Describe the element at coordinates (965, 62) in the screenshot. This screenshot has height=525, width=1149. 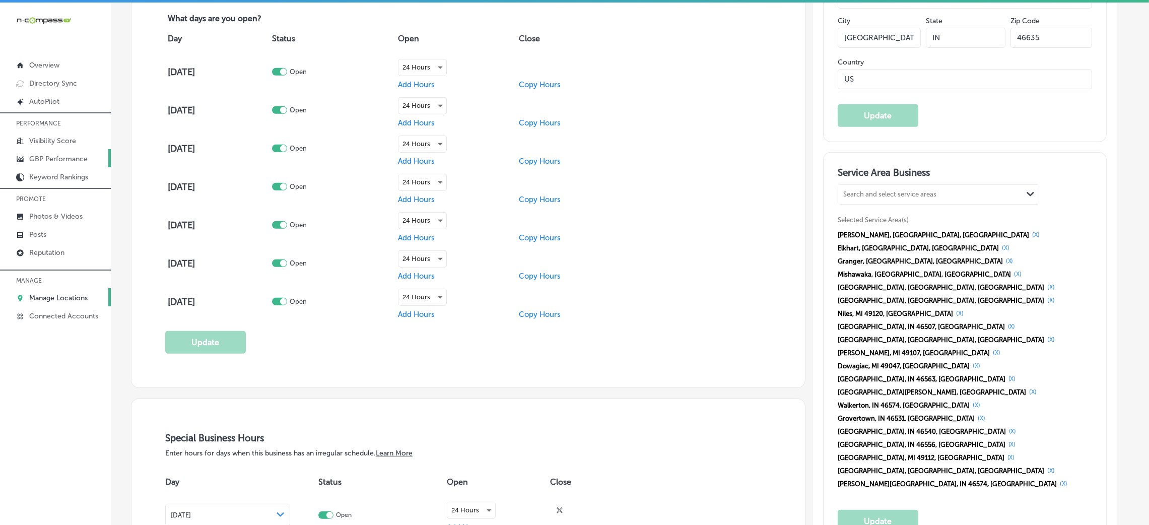
I see `label: Country` at that location.